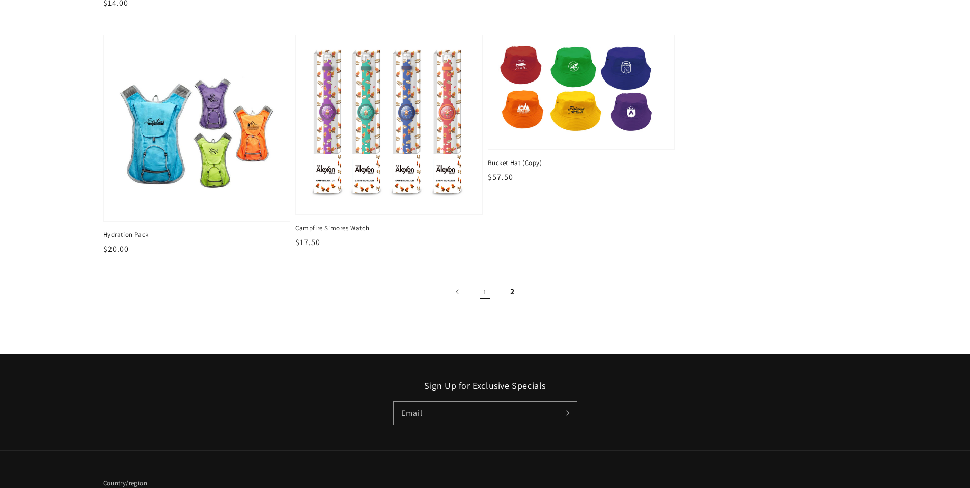  What do you see at coordinates (581, 109) in the screenshot?
I see `a: Bucket Hat (Copy) Bucket Hat (Copy) $57.50` at bounding box center [581, 109].